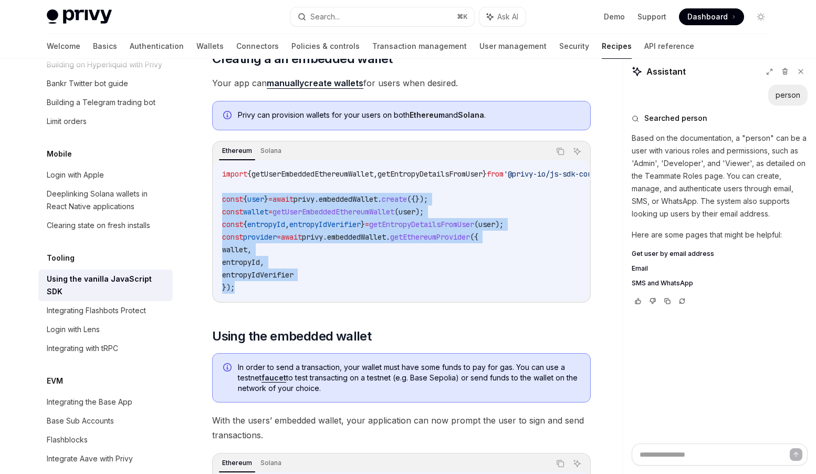  Describe the element at coordinates (106, 175) in the screenshot. I see `a: Login with Apple` at that location.